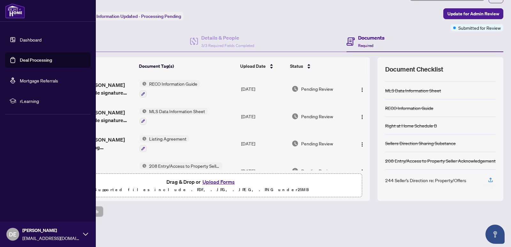 Image resolution: width=511 pixels, height=247 pixels. Describe the element at coordinates (474, 14) in the screenshot. I see `button: Update for Admin Review` at that location.